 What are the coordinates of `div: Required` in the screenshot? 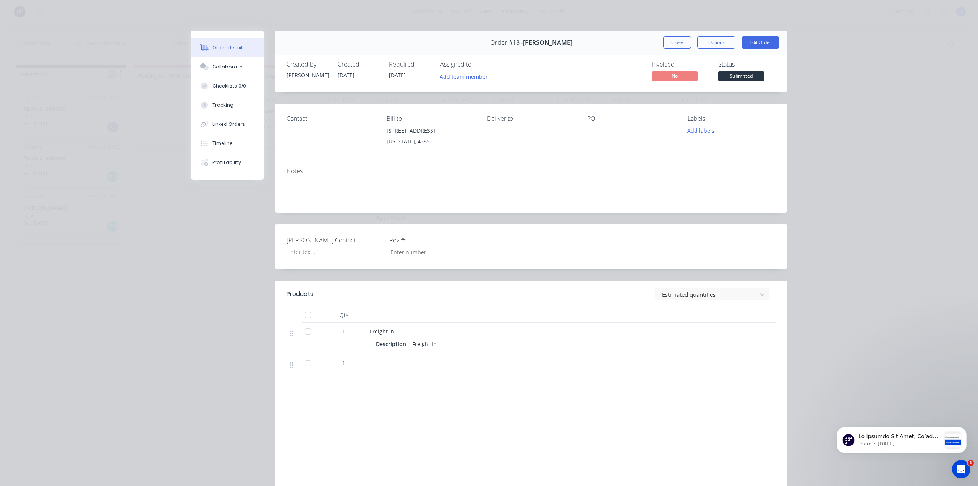 It's located at (410, 64).